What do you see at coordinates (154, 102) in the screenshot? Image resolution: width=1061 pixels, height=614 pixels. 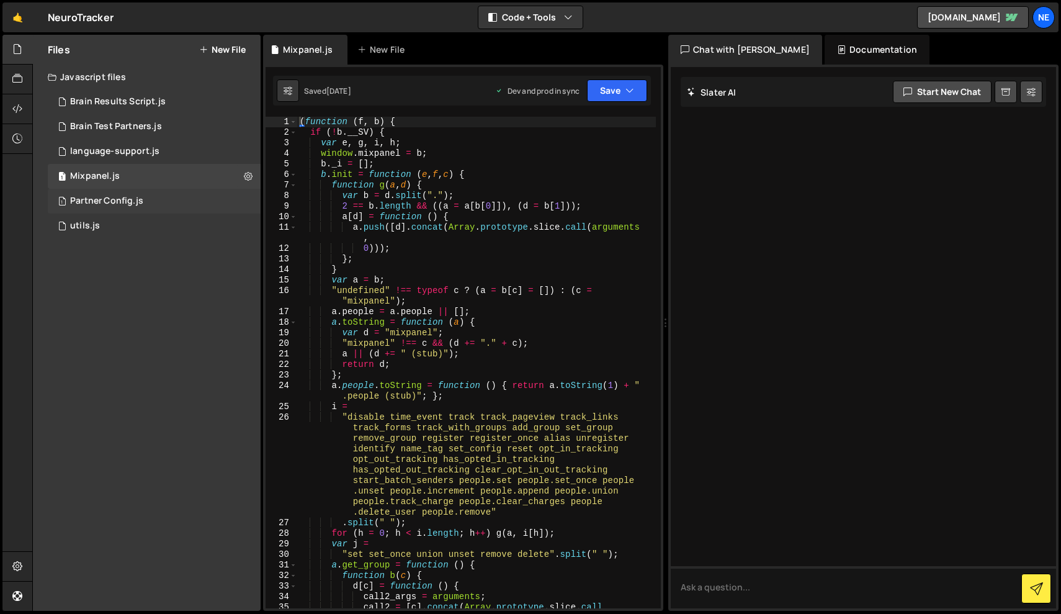 I see `div: 10193/22950.js` at bounding box center [154, 102].